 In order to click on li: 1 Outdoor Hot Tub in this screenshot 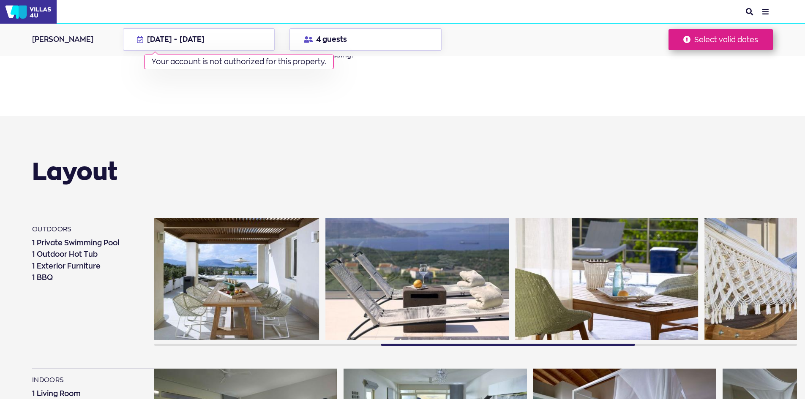, I will do `click(86, 254)`.